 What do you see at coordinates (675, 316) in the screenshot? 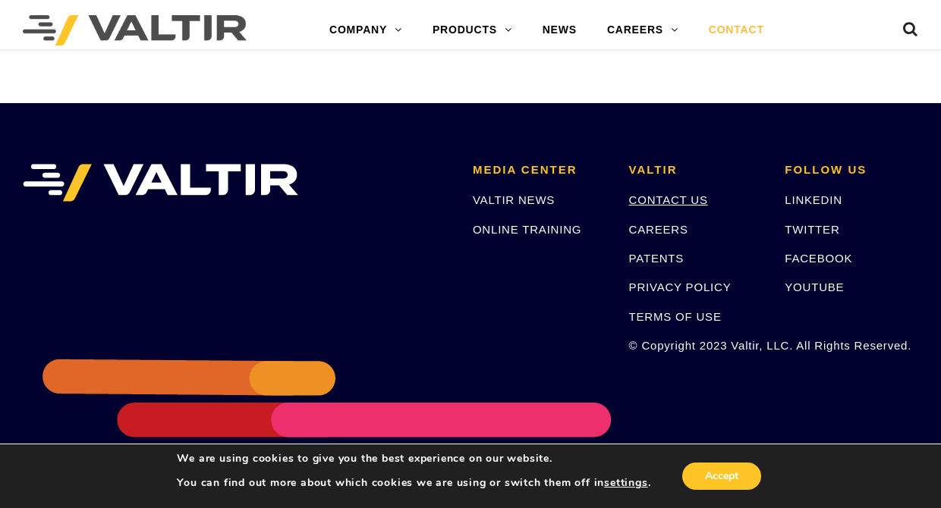
I see `a: TERMS OF USE` at bounding box center [675, 316].